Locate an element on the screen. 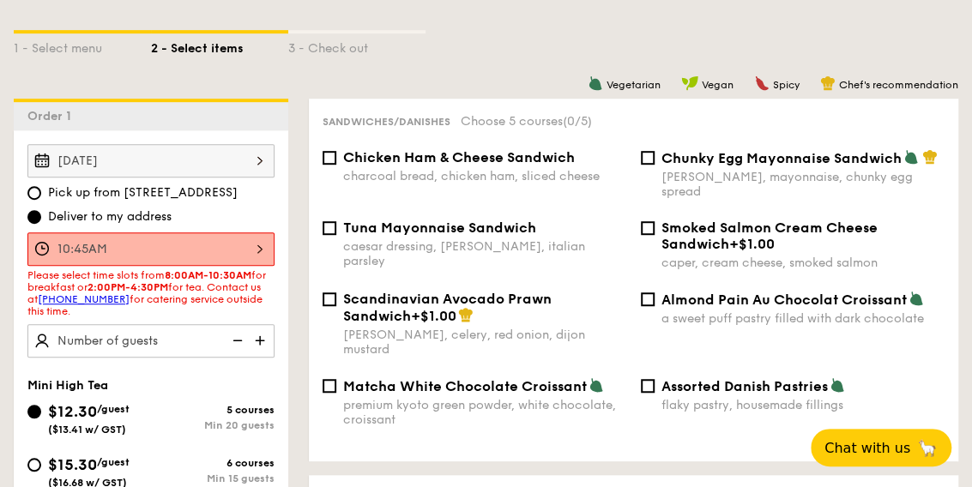 The width and height of the screenshot is (972, 487). div: 6 courses is located at coordinates (213, 463).